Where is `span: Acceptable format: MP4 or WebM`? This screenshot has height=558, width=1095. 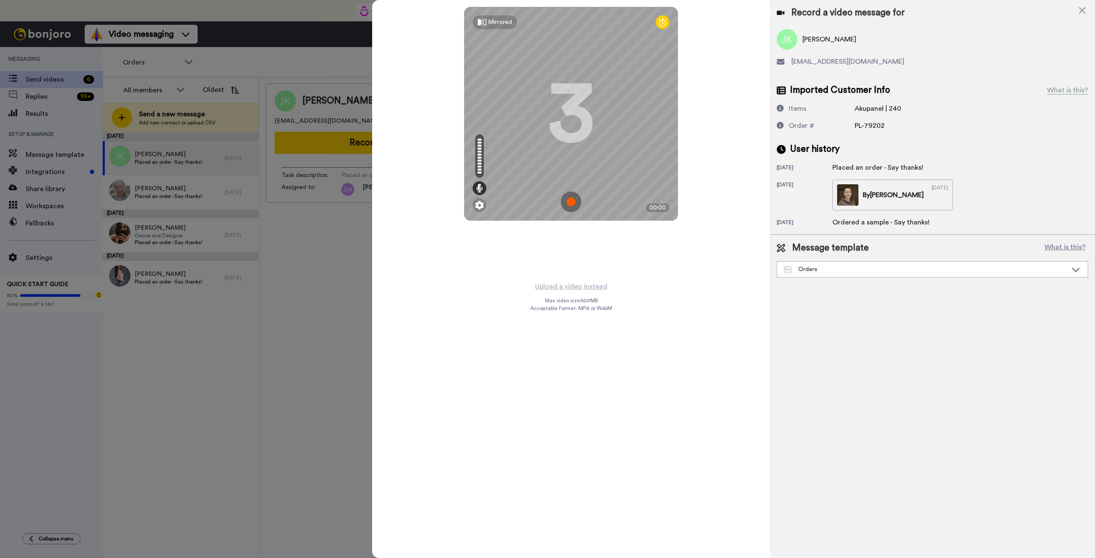 span: Acceptable format: MP4 or WebM is located at coordinates (571, 309).